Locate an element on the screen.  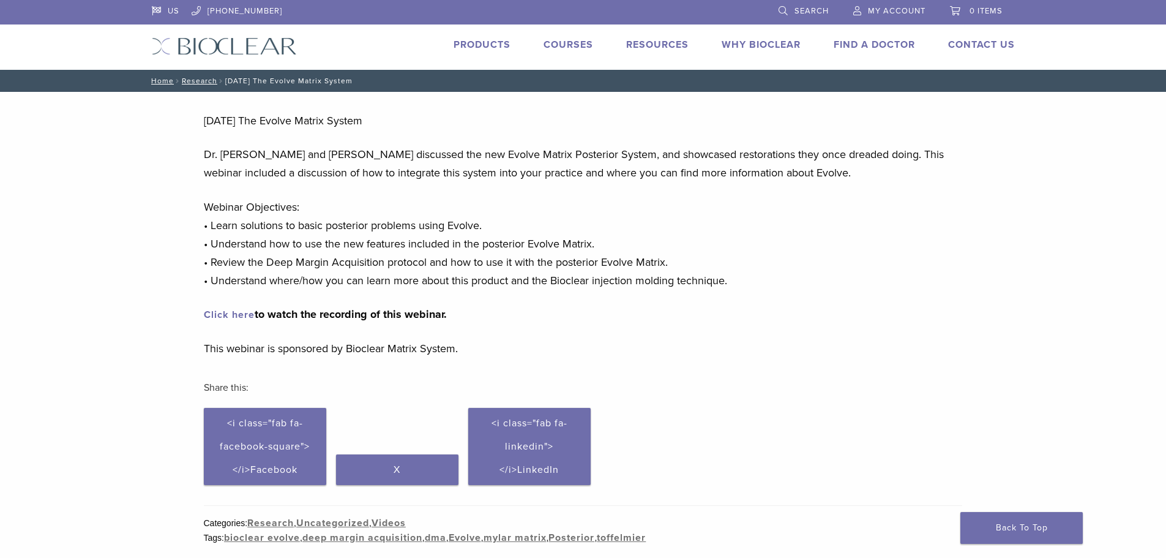
a: Back To Top is located at coordinates (1022, 528).